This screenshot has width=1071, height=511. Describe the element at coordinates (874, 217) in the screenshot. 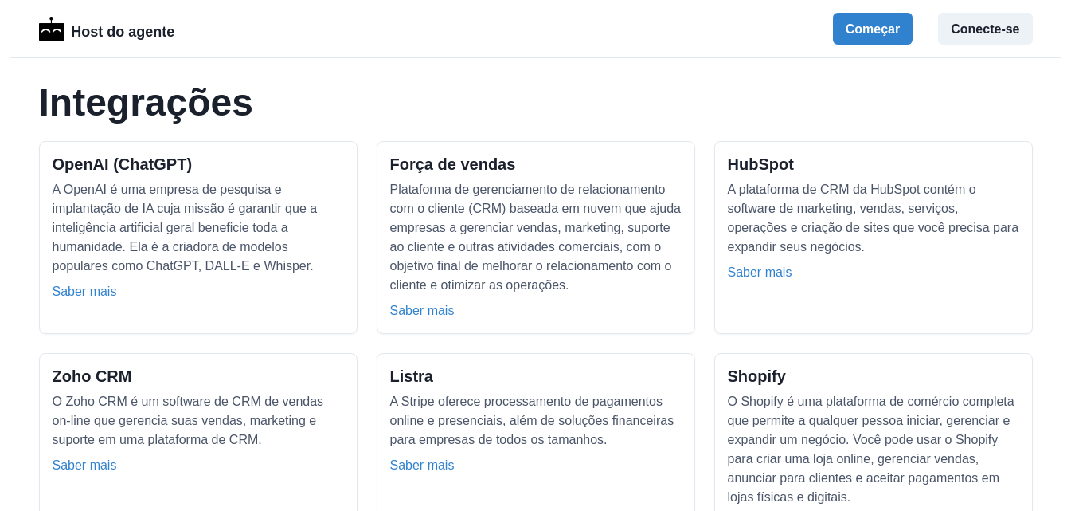

I see `font: A plataforma de CRM da HubSpot contém o software de marketing, vendas, serviços, operações e cria...` at that location.